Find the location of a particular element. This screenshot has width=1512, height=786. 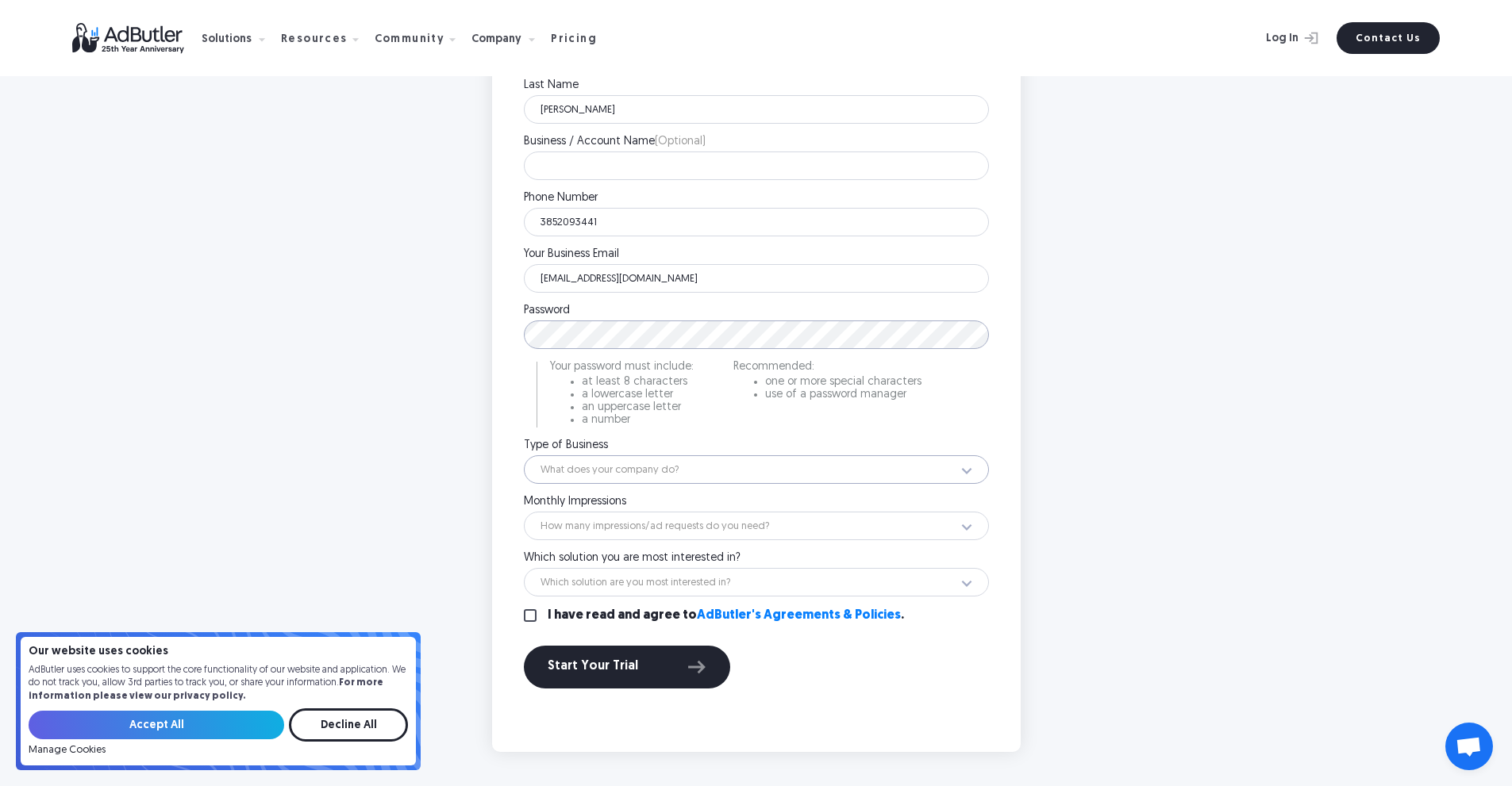

label: I have read and agree to . is located at coordinates (726, 615).